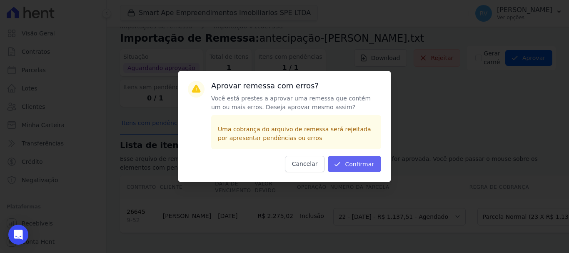 This screenshot has height=253, width=569. I want to click on button: Confirmar, so click(354, 164).